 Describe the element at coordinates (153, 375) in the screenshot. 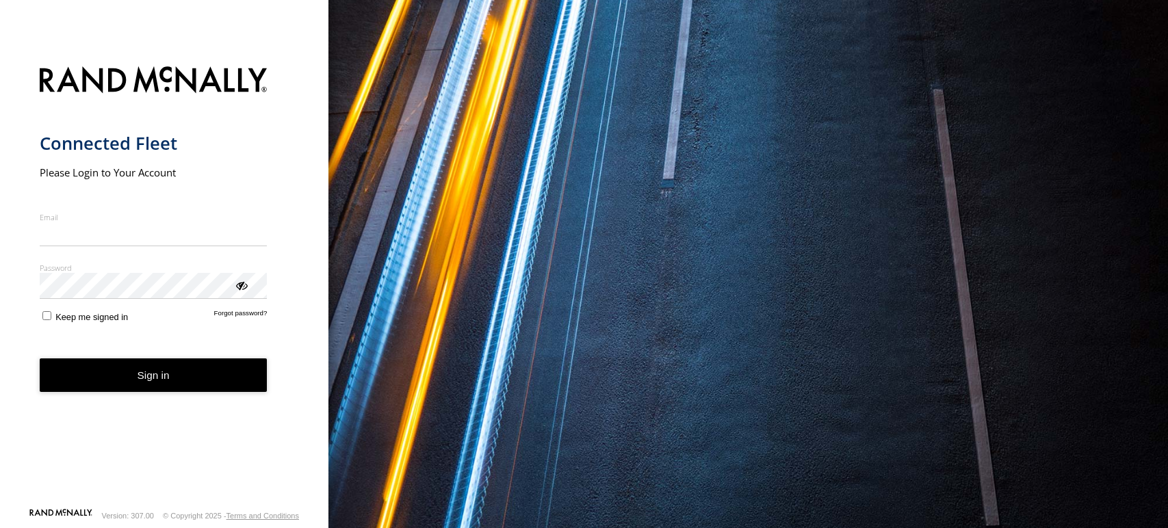

I see `button: Sign in` at that location.